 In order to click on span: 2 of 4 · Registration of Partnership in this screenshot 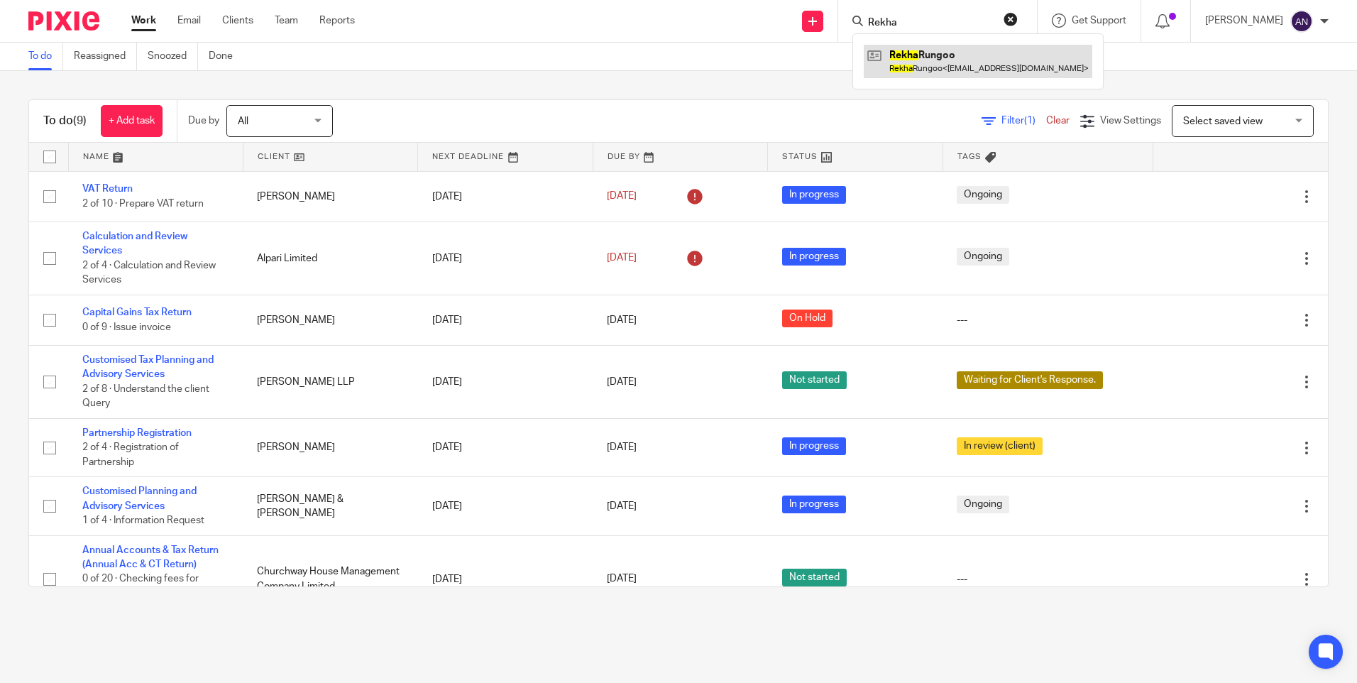, I will do `click(131, 454)`.